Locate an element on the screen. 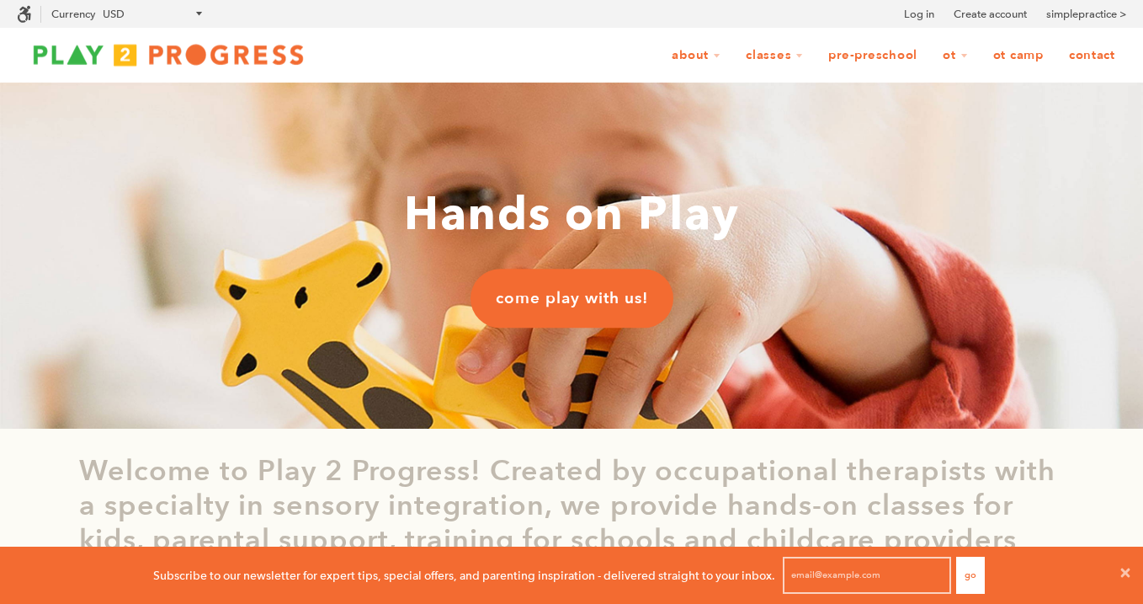 This screenshot has height=604, width=1143. a: Contact is located at coordinates (1092, 56).